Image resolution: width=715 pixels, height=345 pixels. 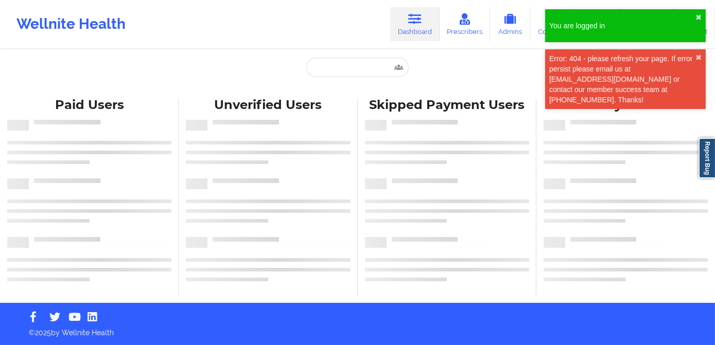 I want to click on p: © 2025 by Wellnite Health, so click(x=357, y=329).